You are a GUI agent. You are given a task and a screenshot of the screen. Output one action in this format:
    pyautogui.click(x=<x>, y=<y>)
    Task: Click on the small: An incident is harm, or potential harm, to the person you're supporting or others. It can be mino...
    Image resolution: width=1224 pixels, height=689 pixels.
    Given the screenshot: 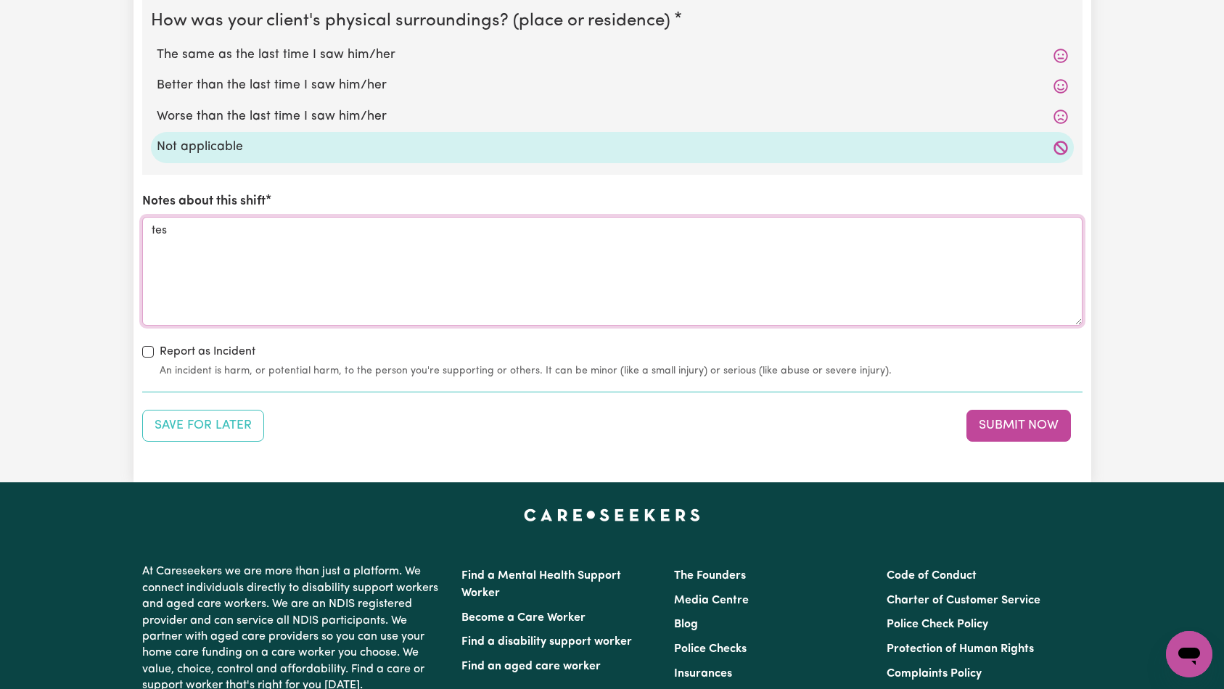 What is the action you would take?
    pyautogui.click(x=621, y=371)
    